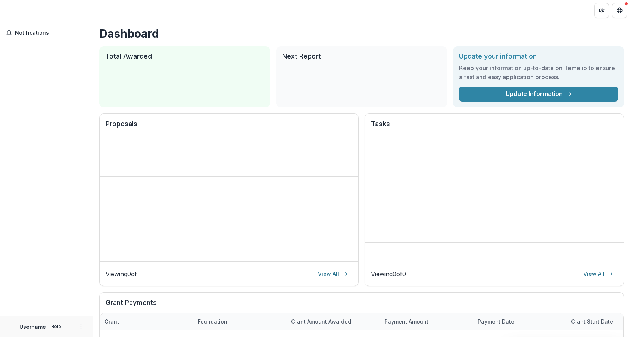 The width and height of the screenshot is (630, 337). Describe the element at coordinates (389, 274) in the screenshot. I see `p: Viewing 0 of 0` at that location.